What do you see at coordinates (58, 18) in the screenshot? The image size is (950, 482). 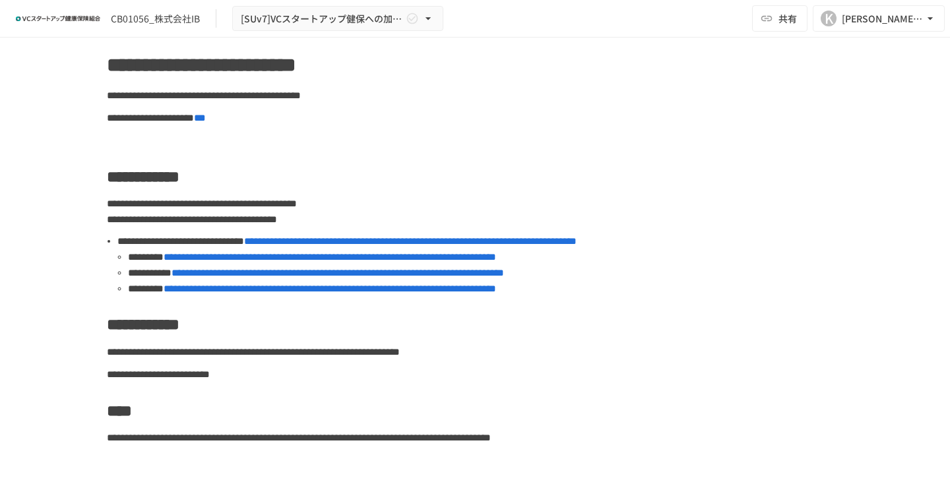 I see `img: ZDfHsVrhrXUoWEWGWYf8C4Fv4dEjYTEDCNvmL73B7ox` at bounding box center [58, 18].